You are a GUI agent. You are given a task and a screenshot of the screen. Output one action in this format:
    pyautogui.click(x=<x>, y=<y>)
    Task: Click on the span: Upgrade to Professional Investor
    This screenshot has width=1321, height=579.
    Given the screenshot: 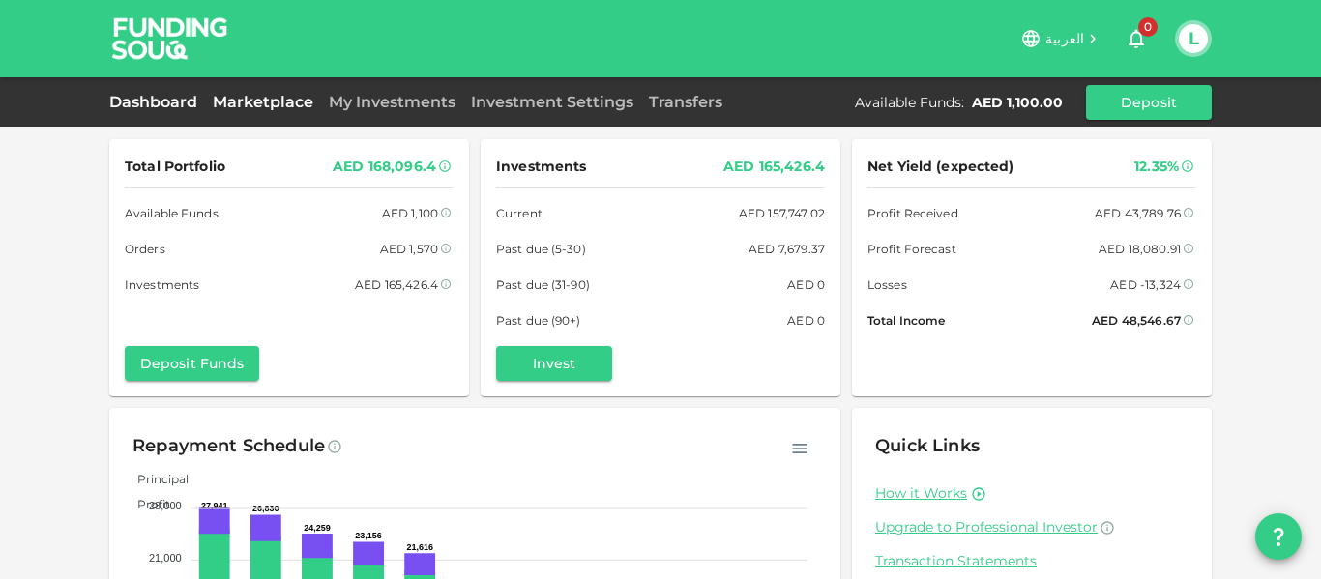 What is the action you would take?
    pyautogui.click(x=986, y=527)
    